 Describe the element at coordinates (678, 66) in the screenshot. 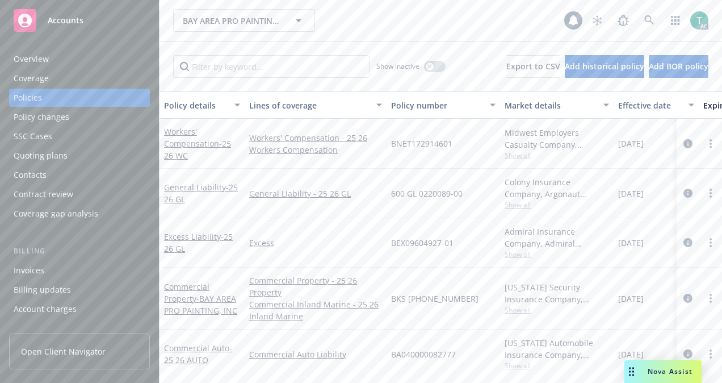

I see `button: Add BOR policy` at that location.